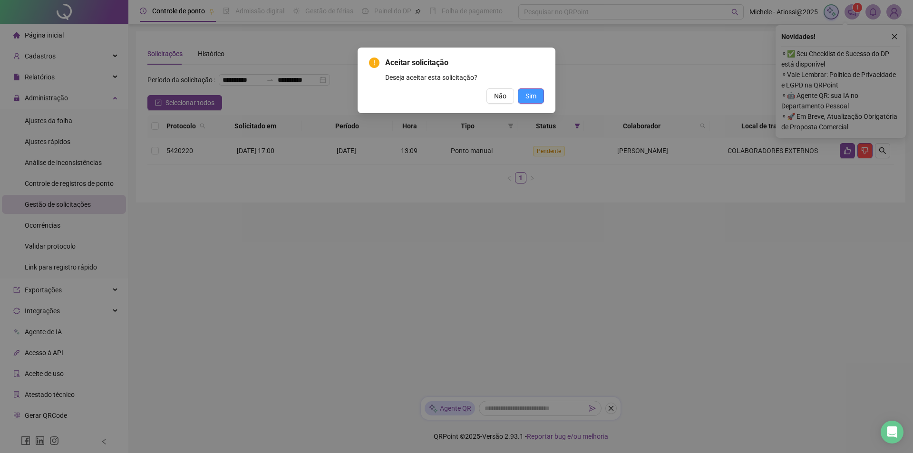 The image size is (913, 453). What do you see at coordinates (531, 96) in the screenshot?
I see `button: Sim` at bounding box center [531, 96].